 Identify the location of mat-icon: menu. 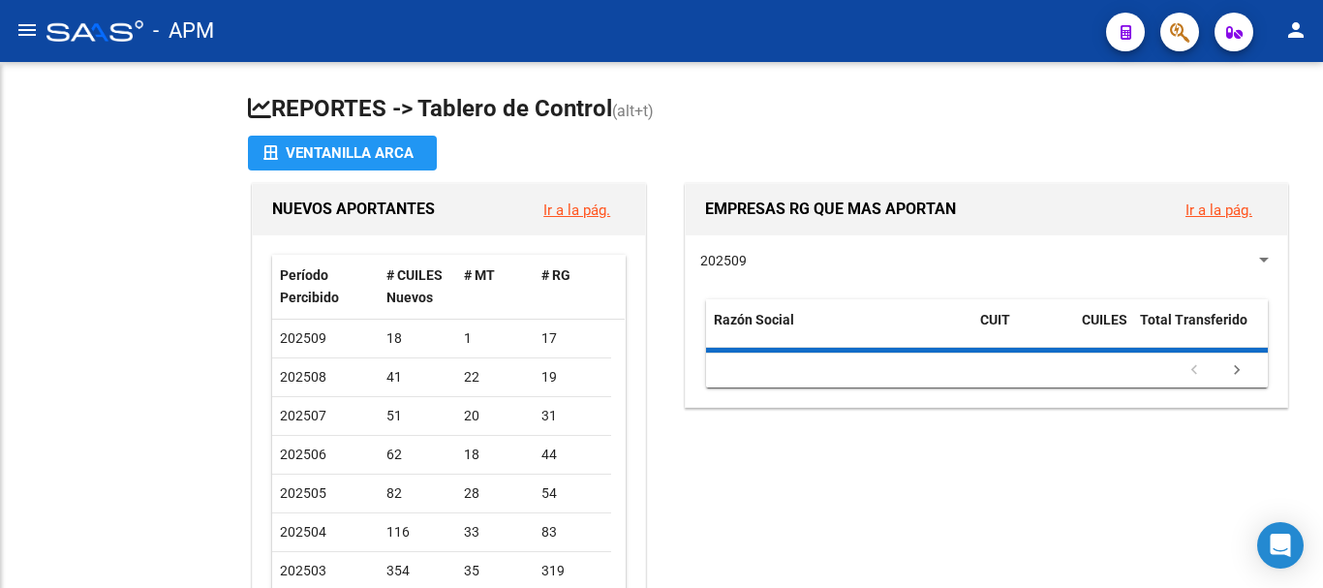
(27, 30).